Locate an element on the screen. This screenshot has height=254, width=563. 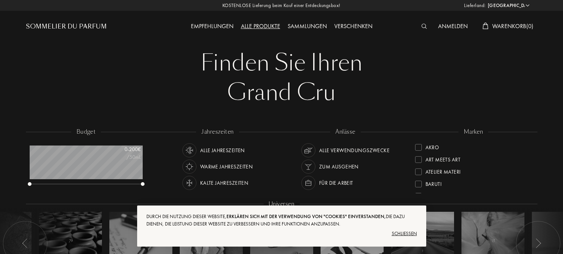
div: Schließen is located at coordinates (282, 234).